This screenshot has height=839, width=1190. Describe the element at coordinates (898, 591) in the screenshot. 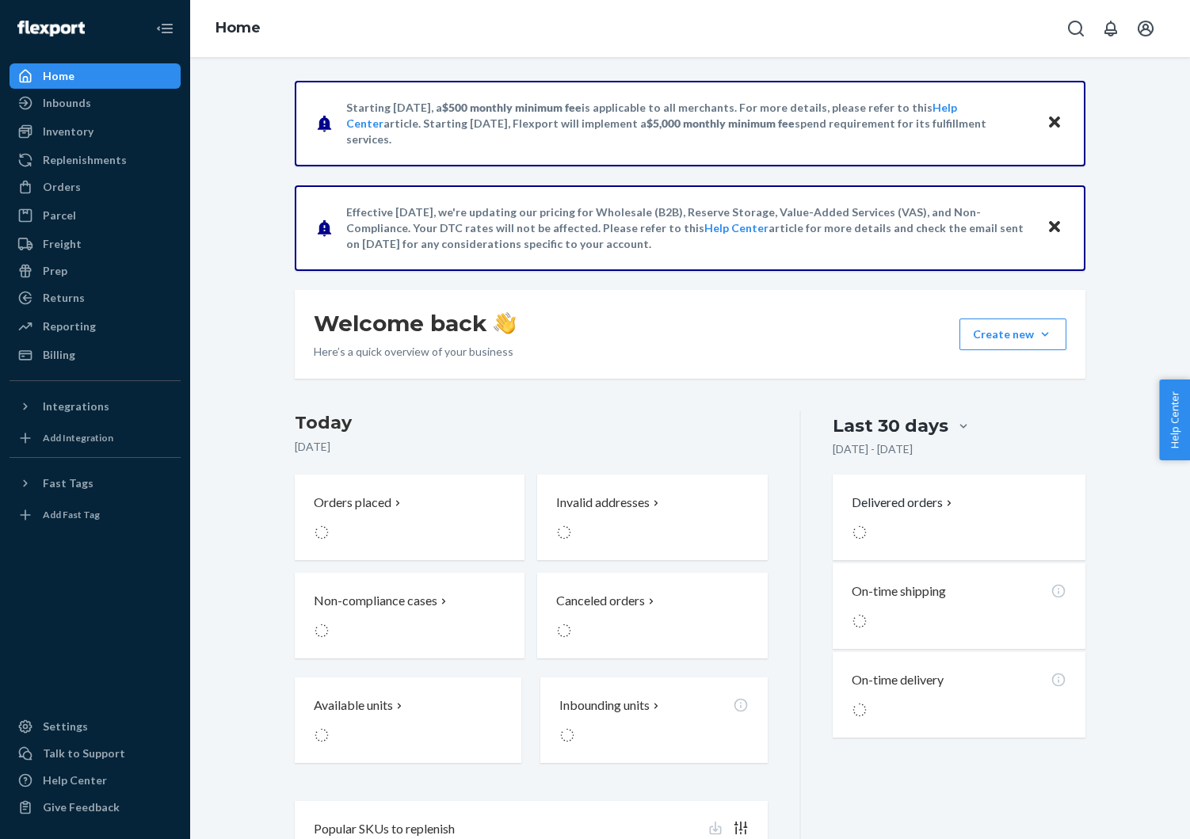

I see `p: On-time shipping` at that location.